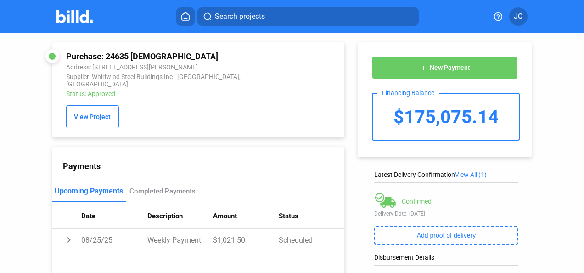 This screenshot has width=584, height=273. I want to click on div: Disbursement Details, so click(446, 257).